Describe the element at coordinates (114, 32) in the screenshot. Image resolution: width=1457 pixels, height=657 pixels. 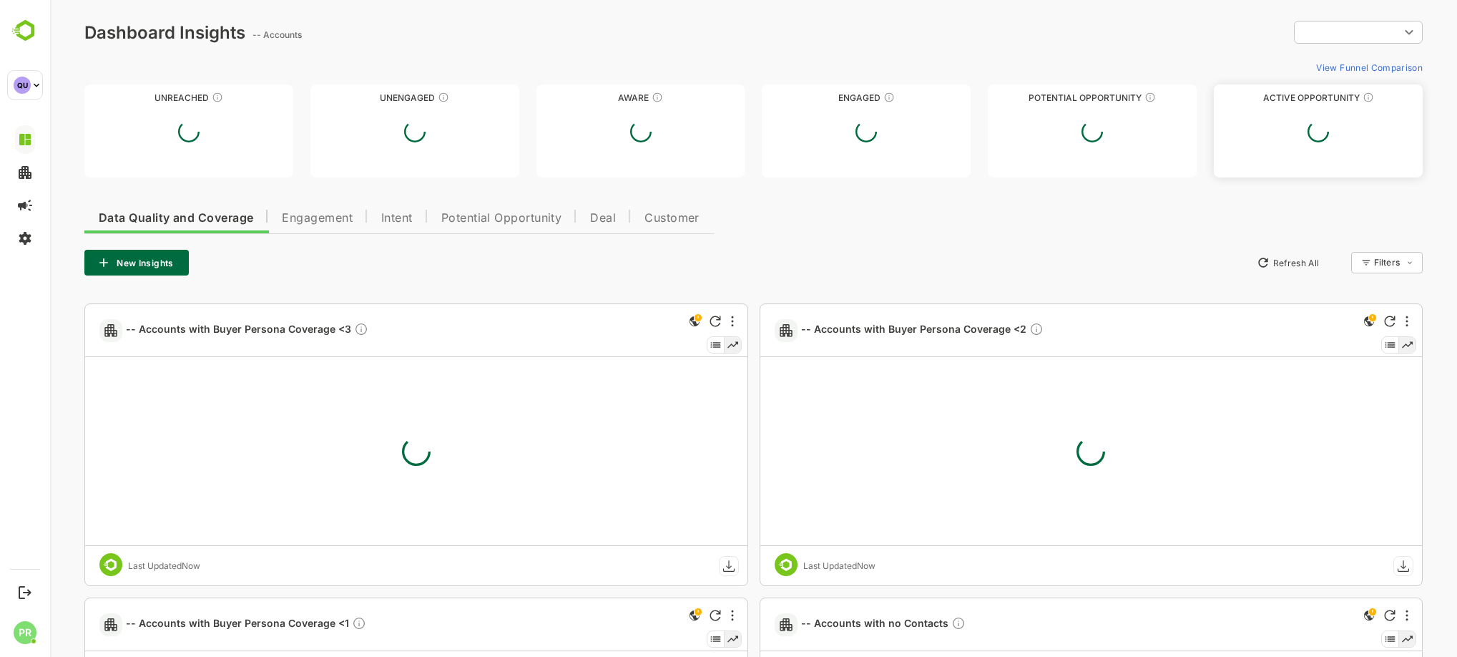
I see `div: Dashboard Insights` at that location.